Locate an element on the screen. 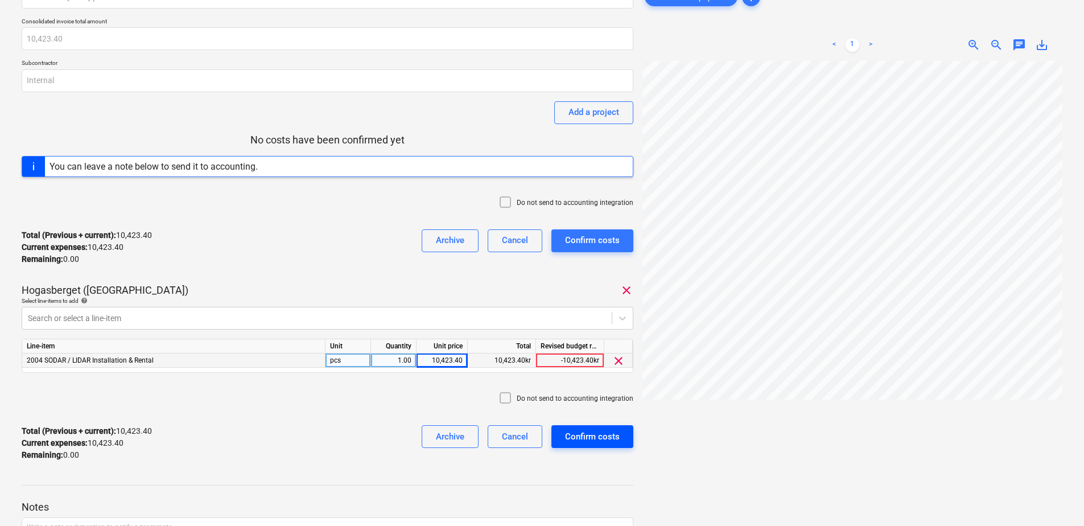 The width and height of the screenshot is (1084, 526). a: Previous page is located at coordinates (835, 45).